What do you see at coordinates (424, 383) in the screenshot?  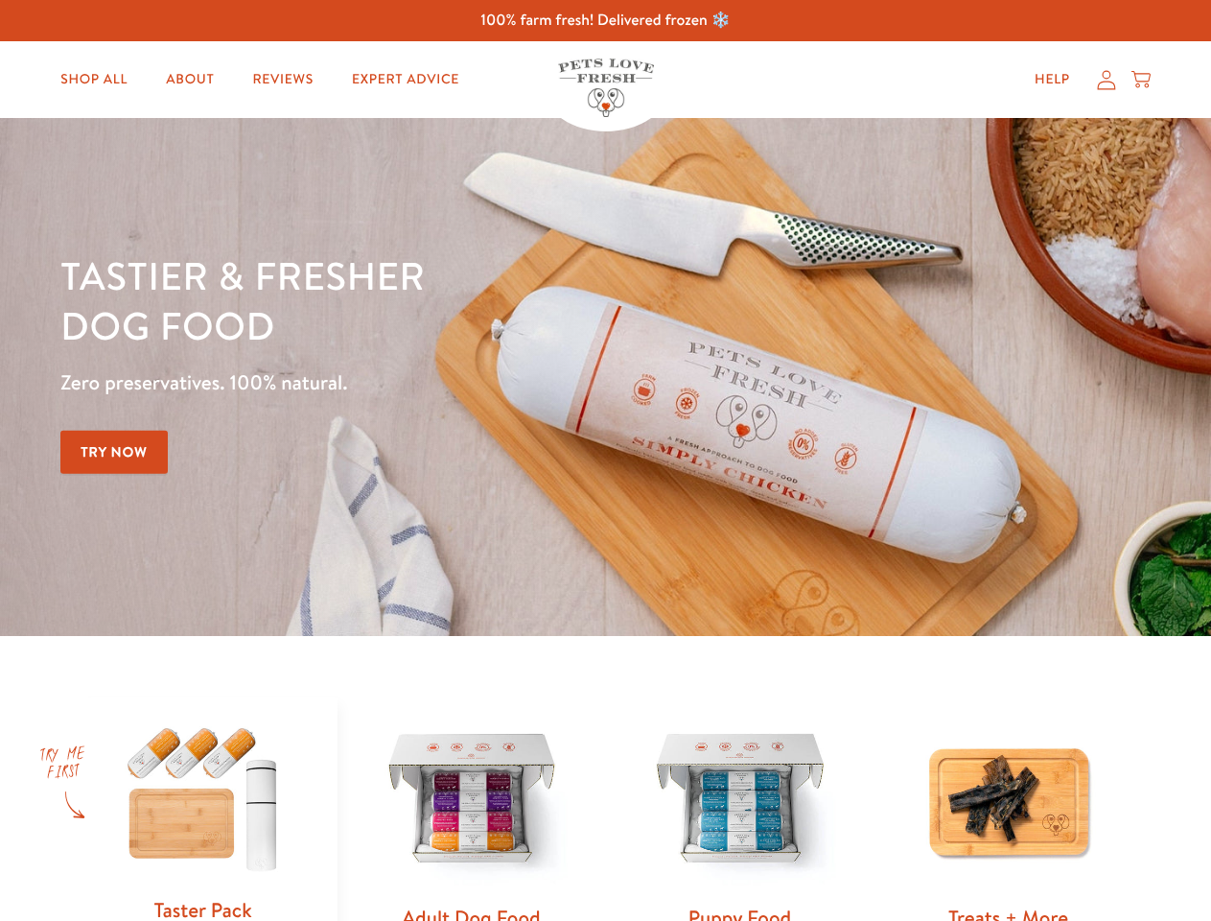 I see `p: Zero preservatives. 100% natural.` at bounding box center [424, 383].